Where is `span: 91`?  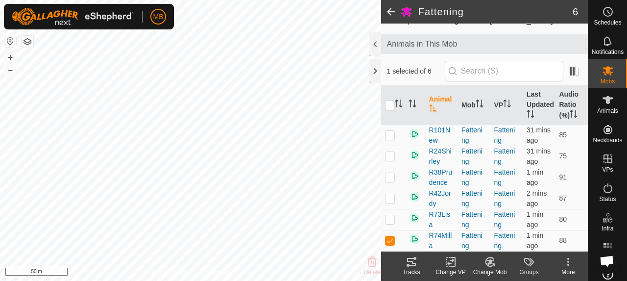
span: 91 is located at coordinates (563, 177).